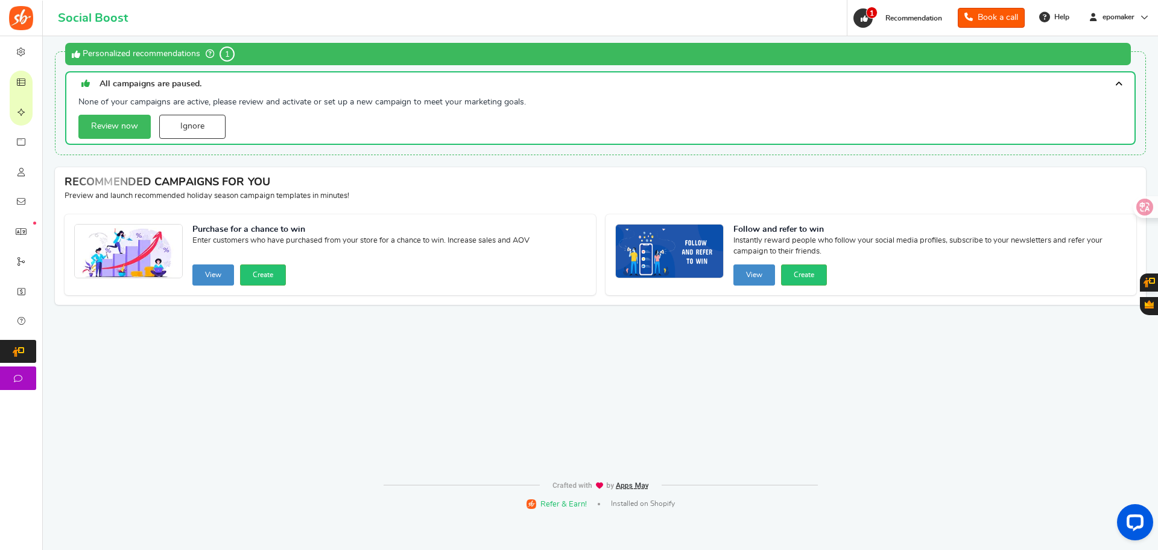 The height and width of the screenshot is (550, 1158). What do you see at coordinates (1055, 17) in the screenshot?
I see `a: Help` at bounding box center [1055, 17].